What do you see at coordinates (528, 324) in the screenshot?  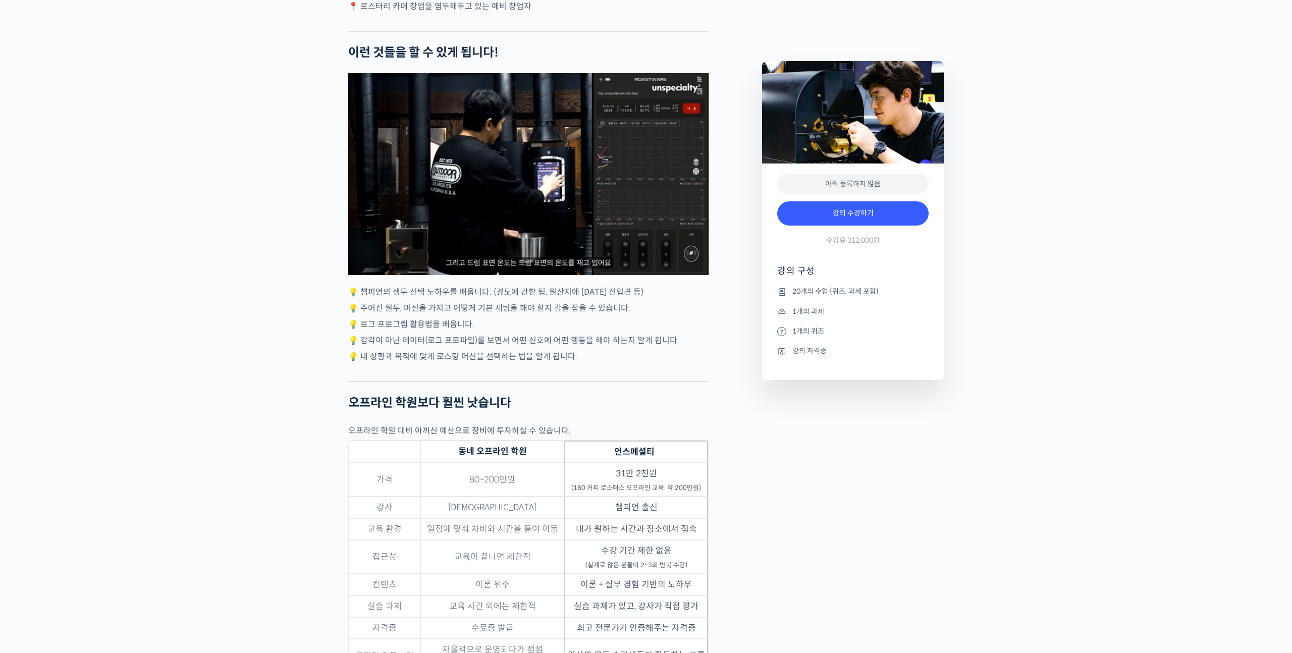 I see `p: 💡 로그 프로그램 활용법을 배웁니다.` at bounding box center [528, 324].